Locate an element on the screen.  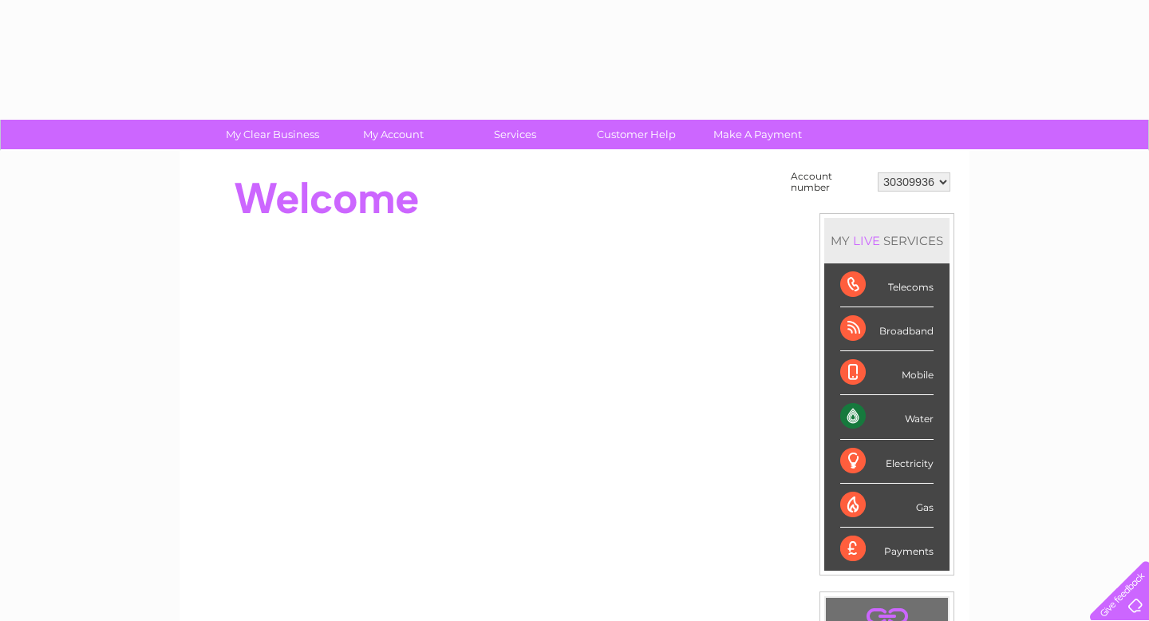
a: Services is located at coordinates (515, 134).